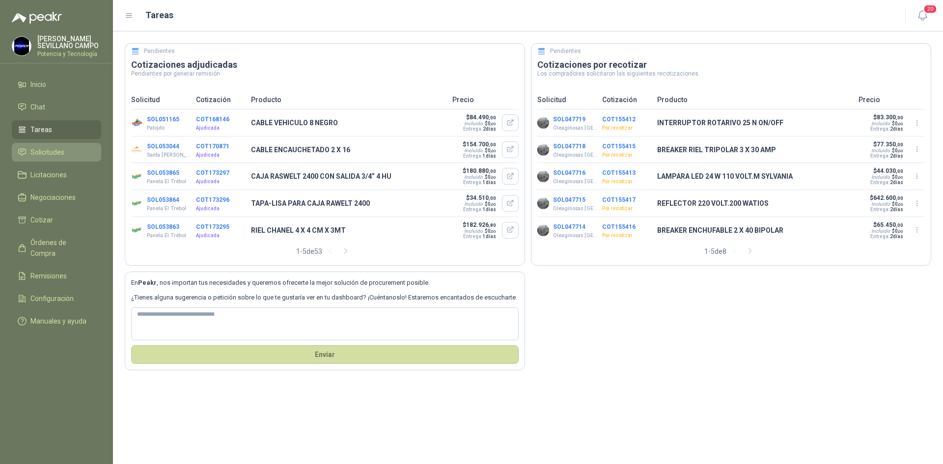 This screenshot has width=943, height=464. Describe the element at coordinates (163, 227) in the screenshot. I see `button: SOL053863` at that location.